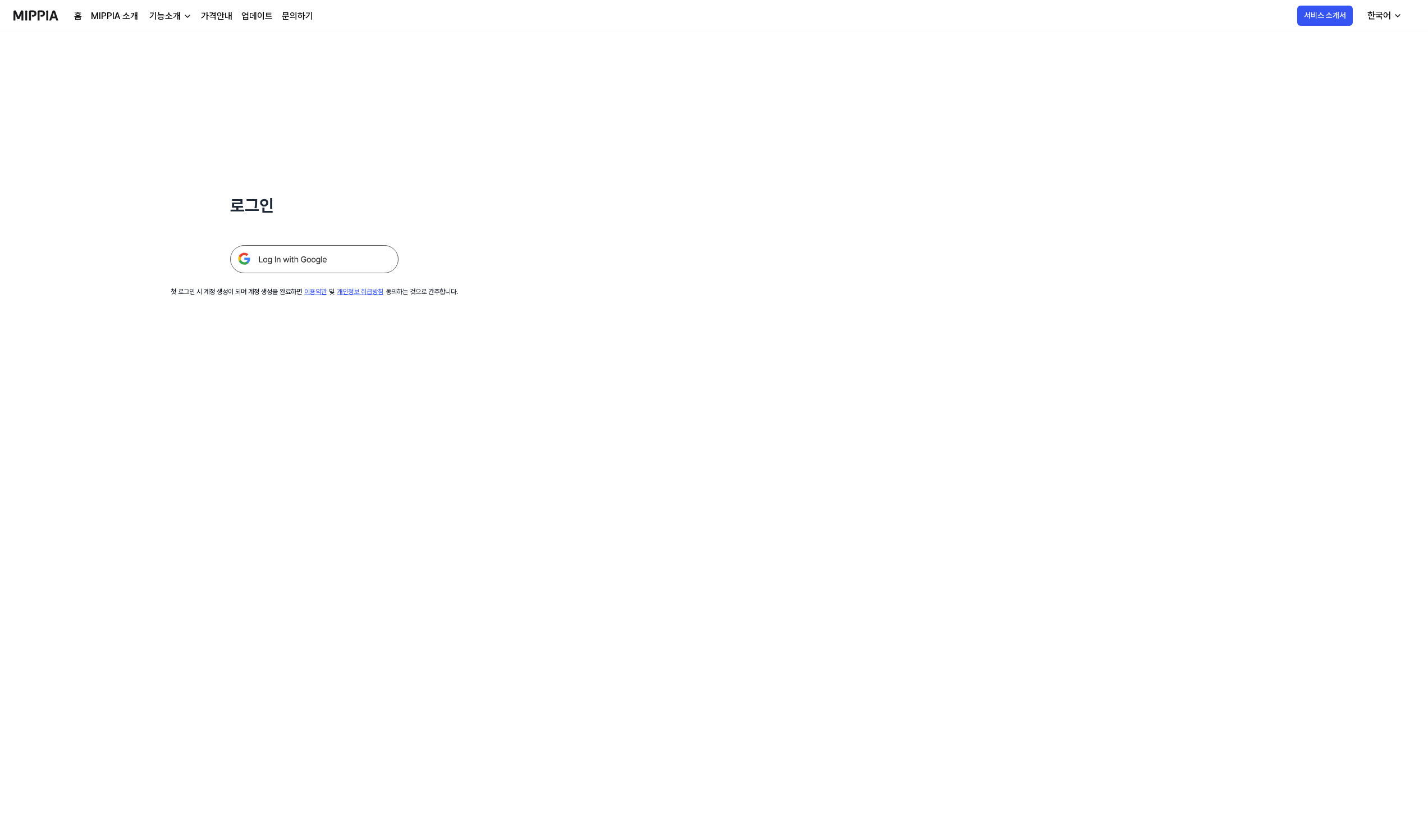 Image resolution: width=1428 pixels, height=827 pixels. Describe the element at coordinates (217, 16) in the screenshot. I see `a: 가격안내` at that location.